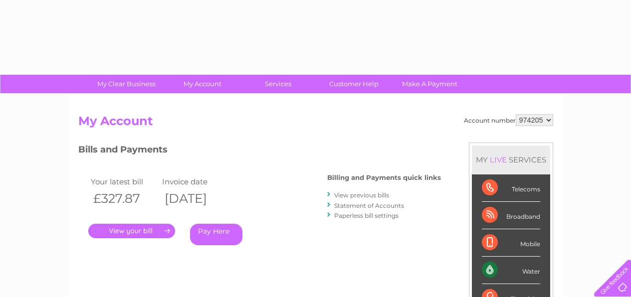  What do you see at coordinates (509, 120) in the screenshot?
I see `div: Account number` at bounding box center [509, 120].